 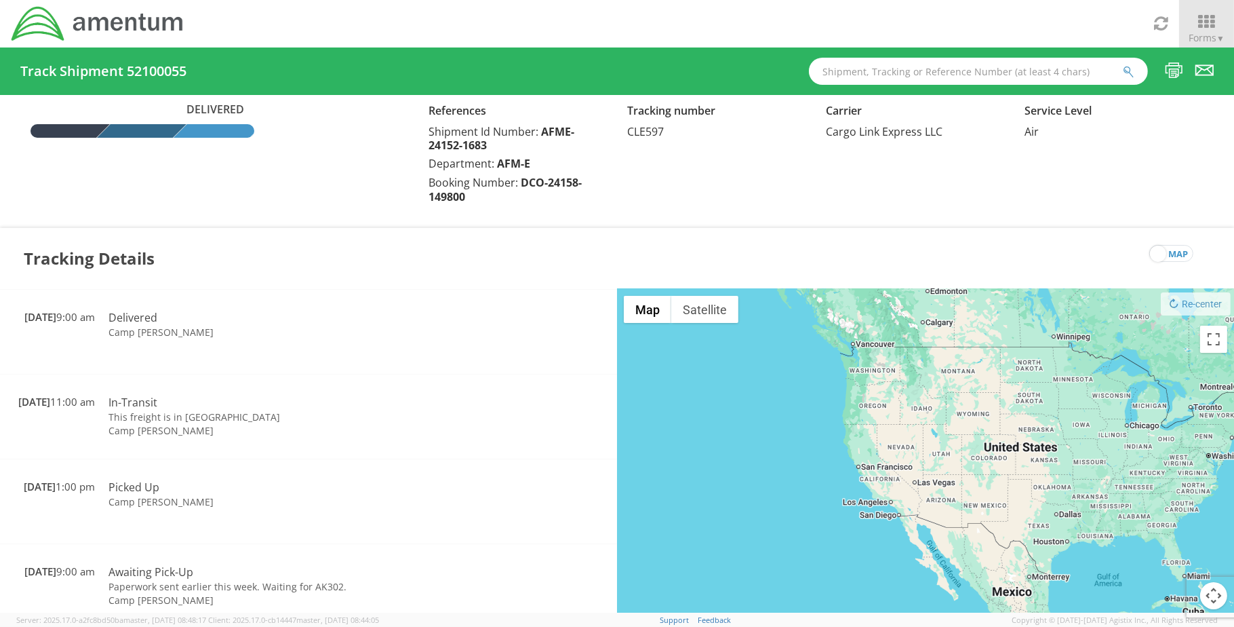 What do you see at coordinates (151, 572) in the screenshot?
I see `span: Awaiting Pick-Up` at bounding box center [151, 572].